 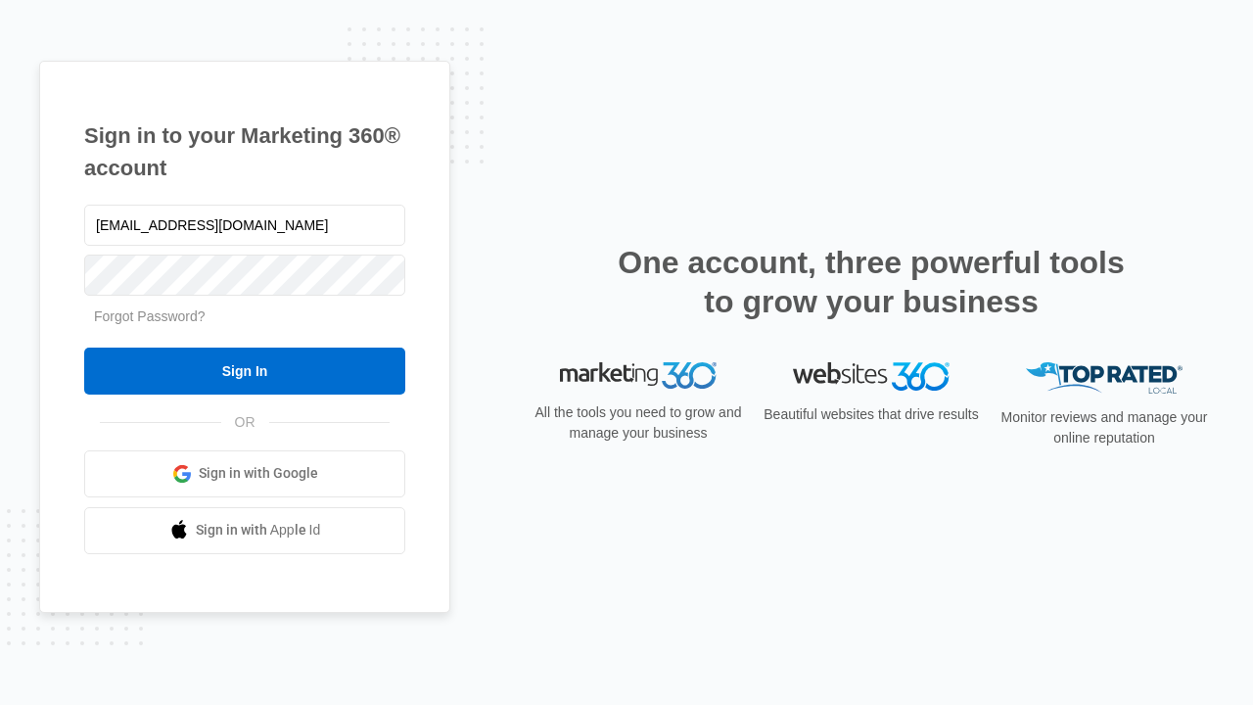 What do you see at coordinates (871, 376) in the screenshot?
I see `img: Websites 360` at bounding box center [871, 376].